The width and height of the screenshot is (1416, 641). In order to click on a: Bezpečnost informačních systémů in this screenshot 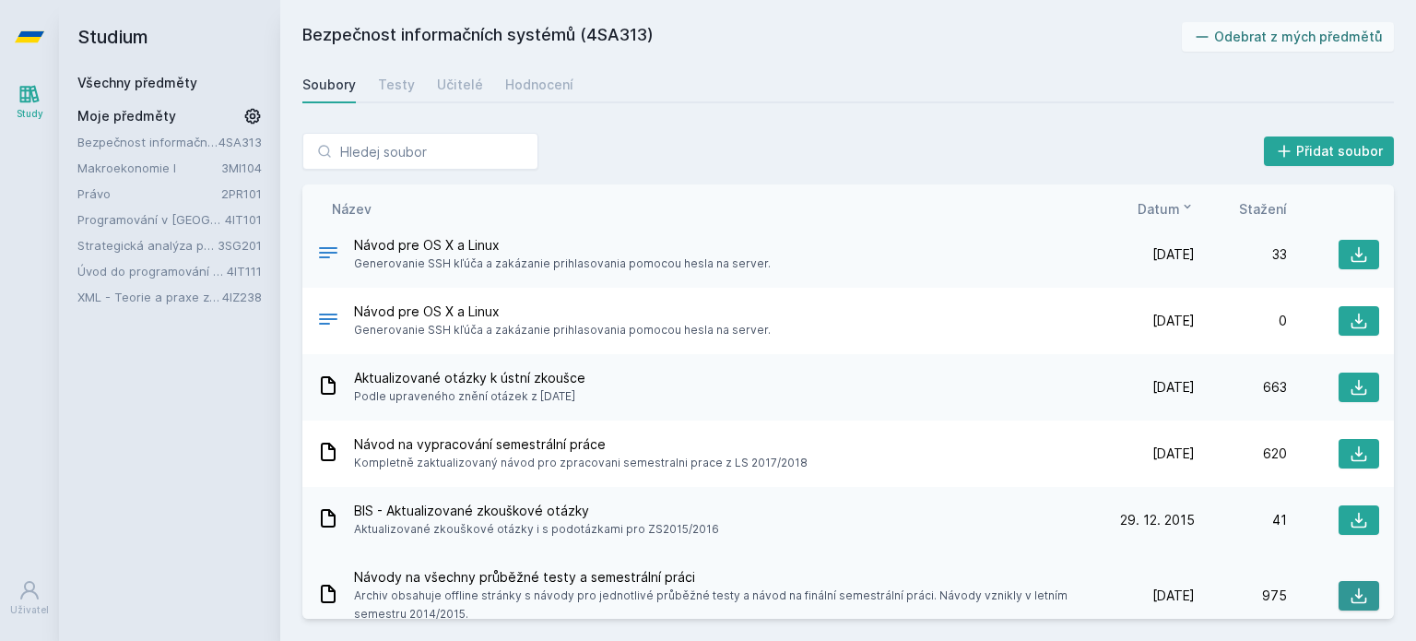, I will do `click(148, 142)`.